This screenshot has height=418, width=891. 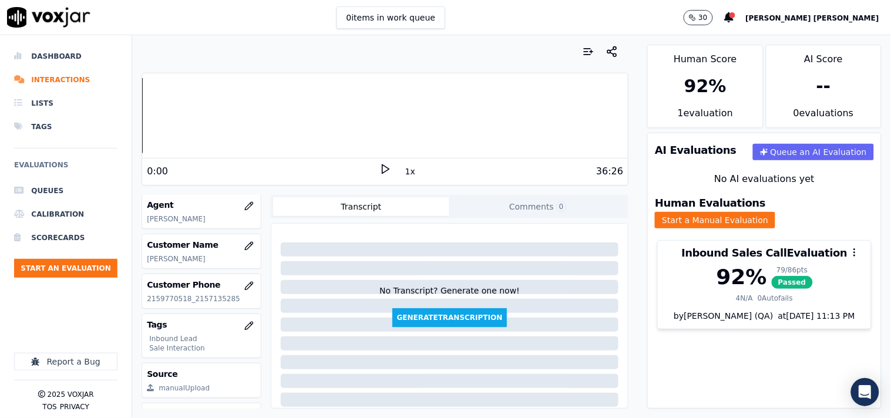 I want to click on a: Lists, so click(x=66, y=103).